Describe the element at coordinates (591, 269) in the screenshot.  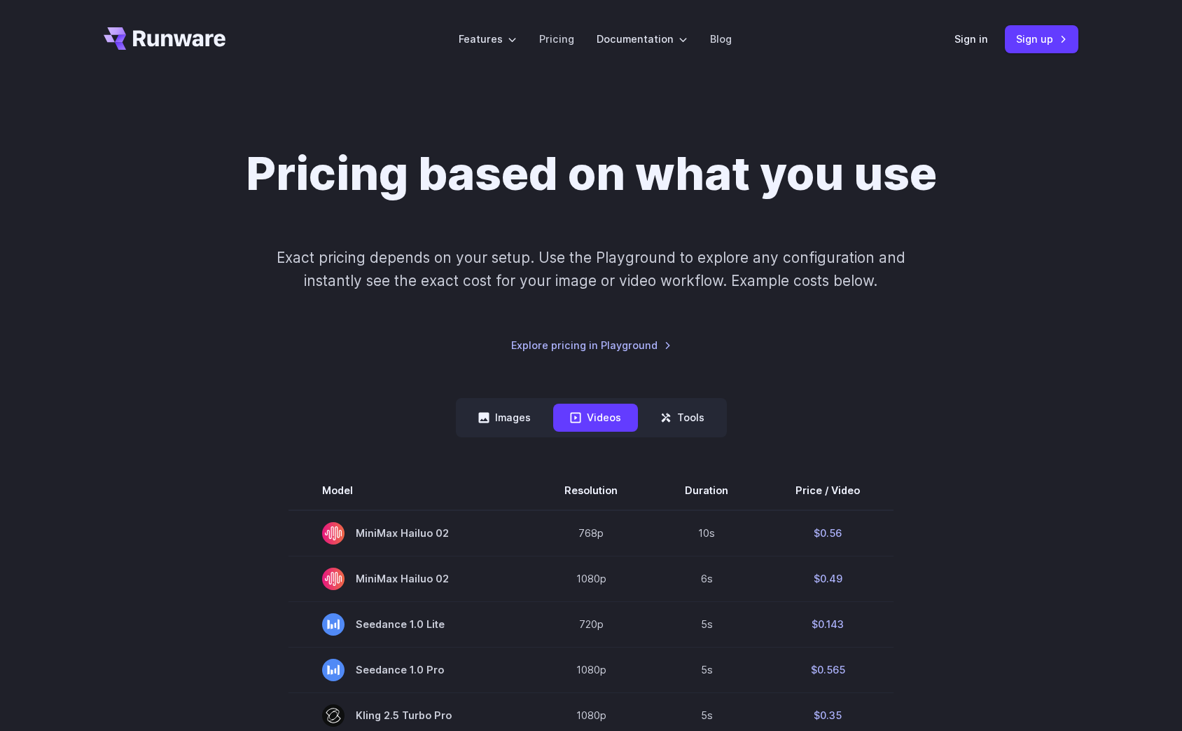
I see `p: Exact pricing depends on your setup. Use the Playground to explore any configuration and instantl...` at that location.